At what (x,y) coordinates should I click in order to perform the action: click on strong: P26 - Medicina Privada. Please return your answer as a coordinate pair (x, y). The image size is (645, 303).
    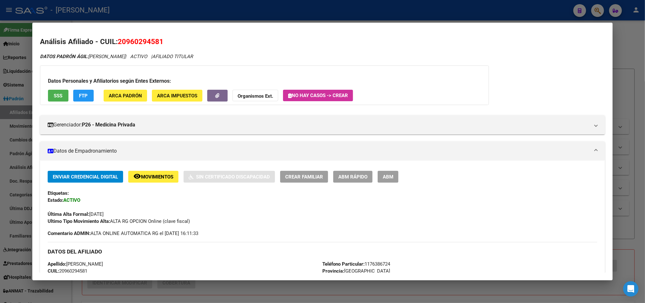
    Looking at the image, I should click on (108, 125).